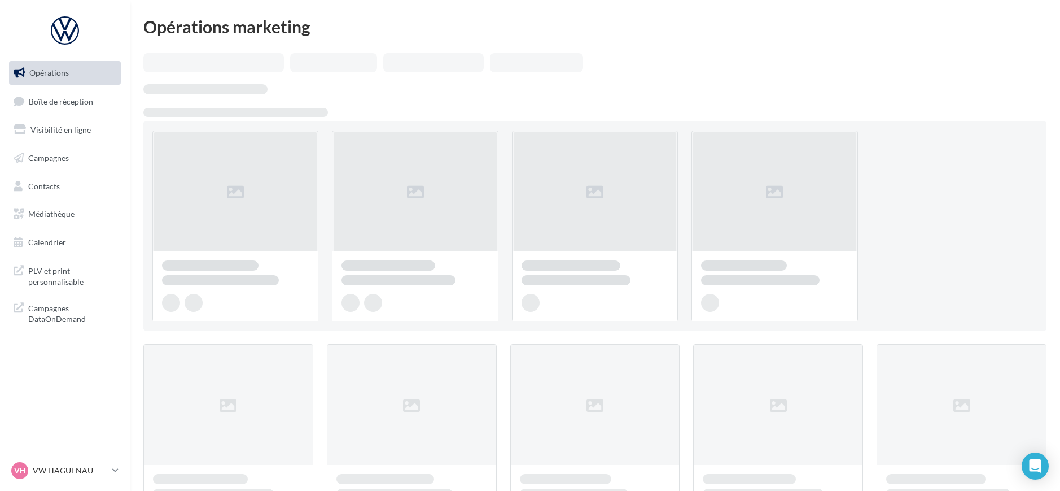 The image size is (1060, 491). I want to click on p: VW HAGUENAU, so click(70, 470).